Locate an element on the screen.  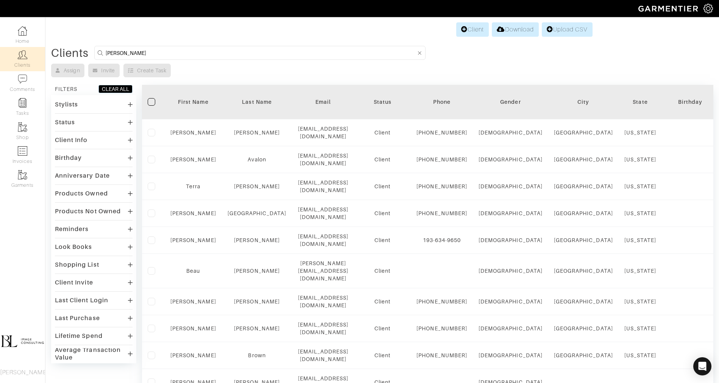
a: Upload CSV is located at coordinates (567, 30).